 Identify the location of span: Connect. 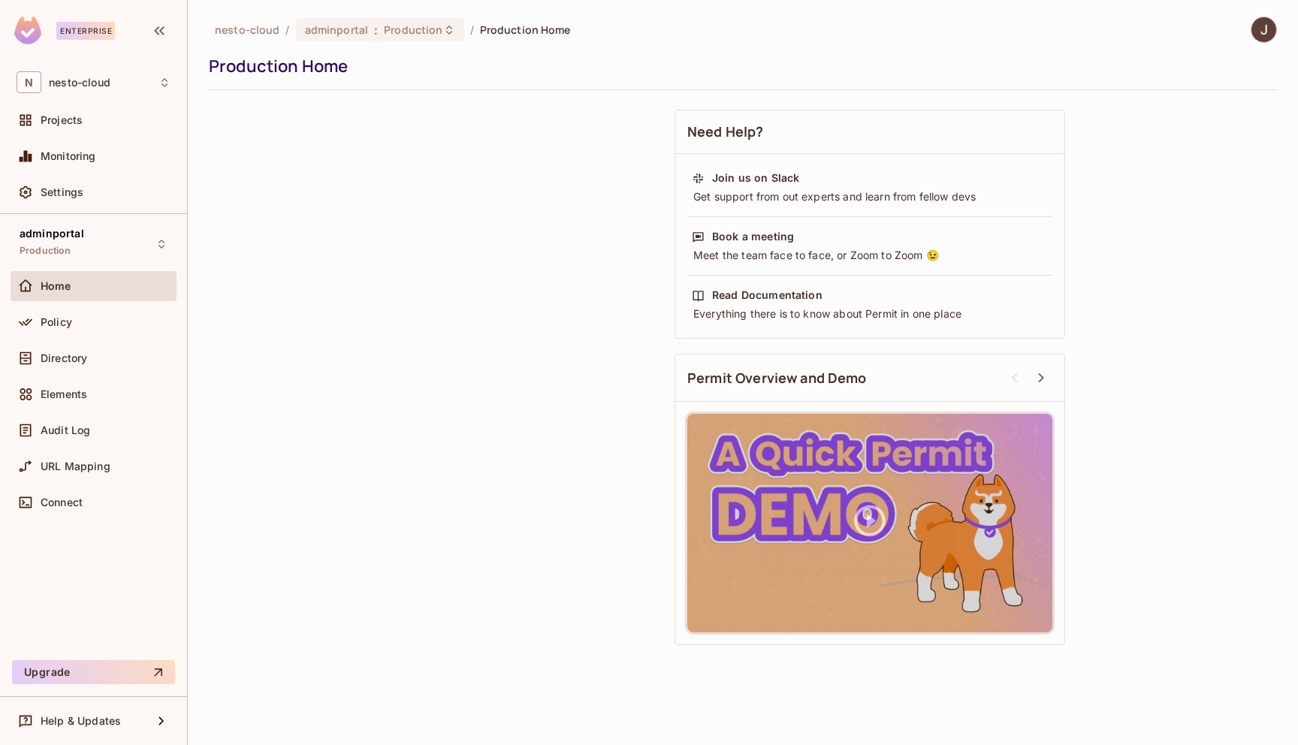
(62, 502).